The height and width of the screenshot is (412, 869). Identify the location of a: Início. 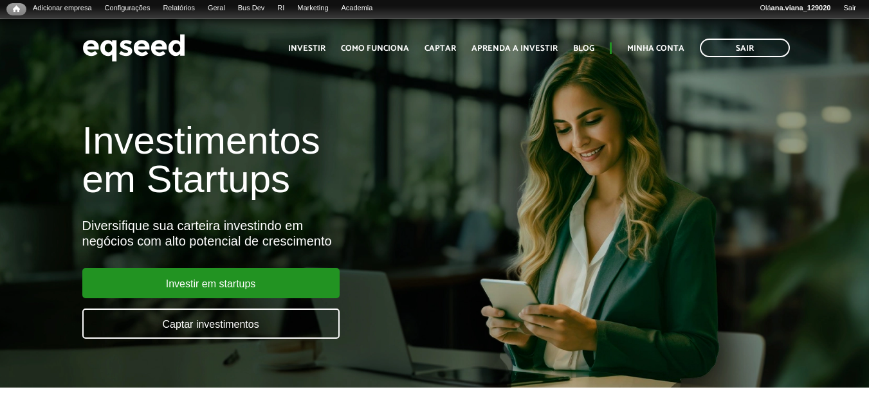
(16, 9).